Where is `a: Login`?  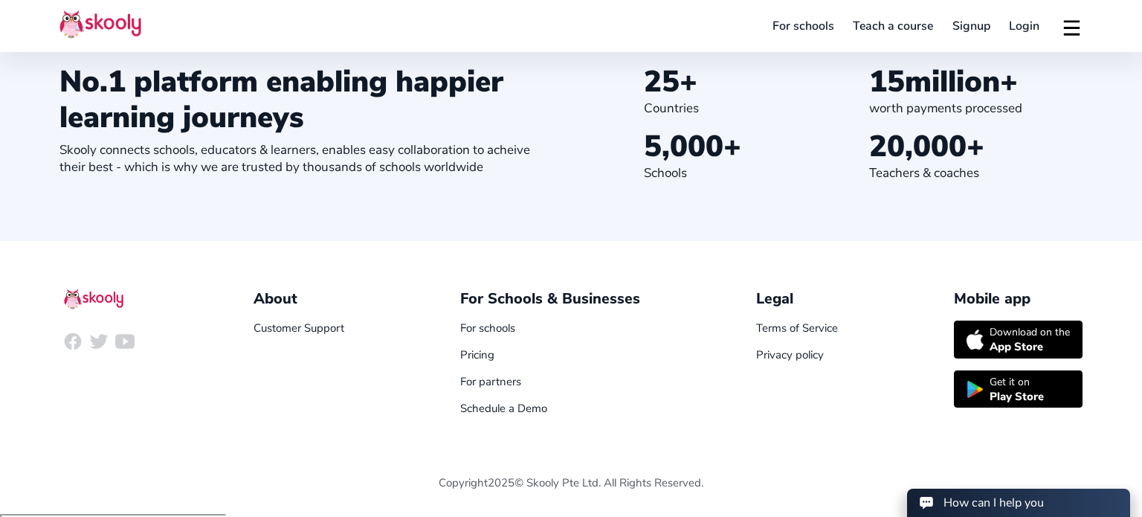 a: Login is located at coordinates (1024, 26).